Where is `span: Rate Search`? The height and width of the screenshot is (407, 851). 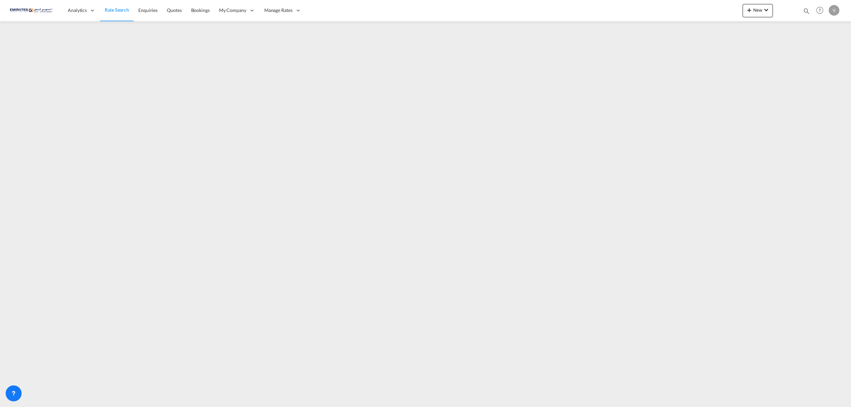
span: Rate Search is located at coordinates (117, 10).